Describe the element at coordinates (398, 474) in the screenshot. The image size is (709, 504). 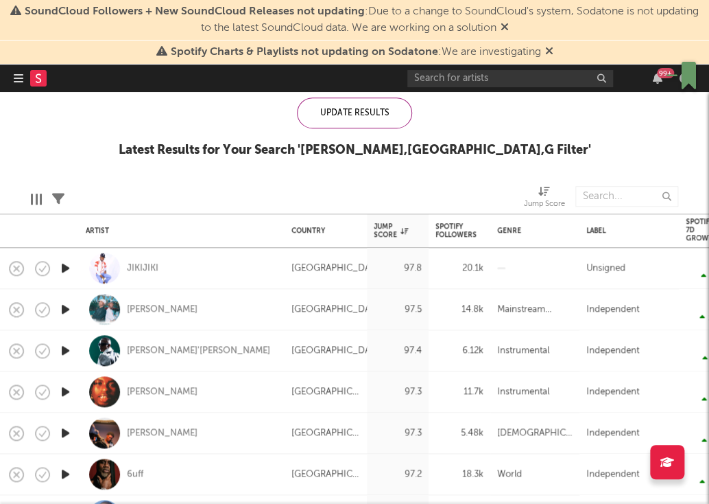
I see `div: 97.2` at that location.